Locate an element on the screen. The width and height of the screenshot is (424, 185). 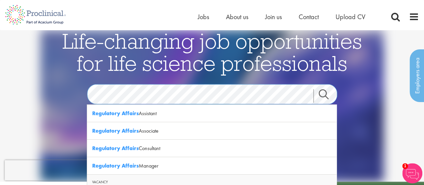
div: Associate is located at coordinates (212, 131).